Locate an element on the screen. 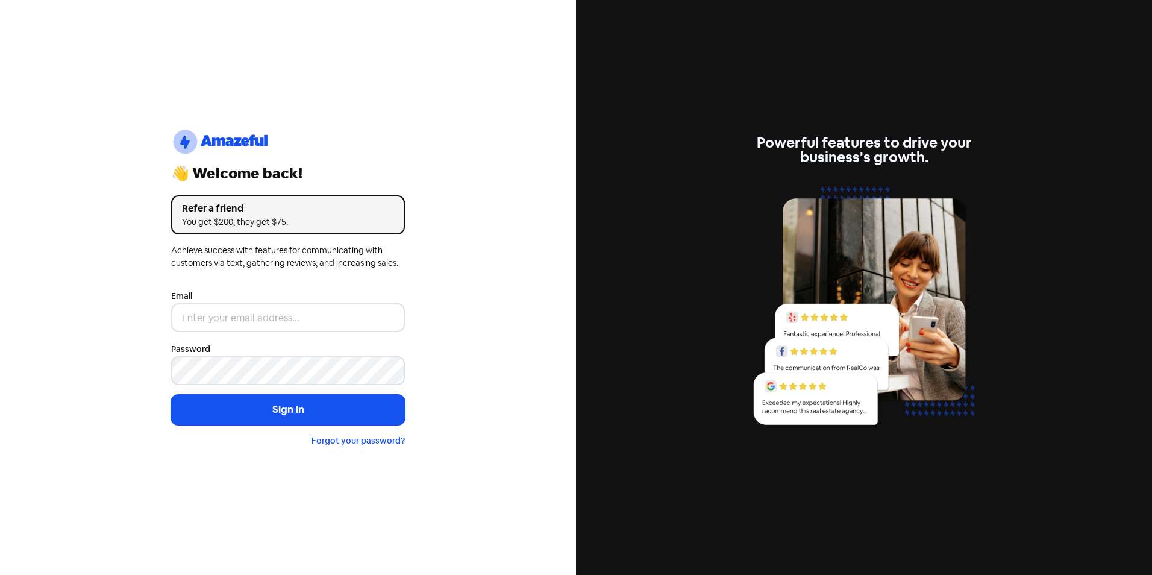  div: You get $200, they get $75. is located at coordinates (288, 222).